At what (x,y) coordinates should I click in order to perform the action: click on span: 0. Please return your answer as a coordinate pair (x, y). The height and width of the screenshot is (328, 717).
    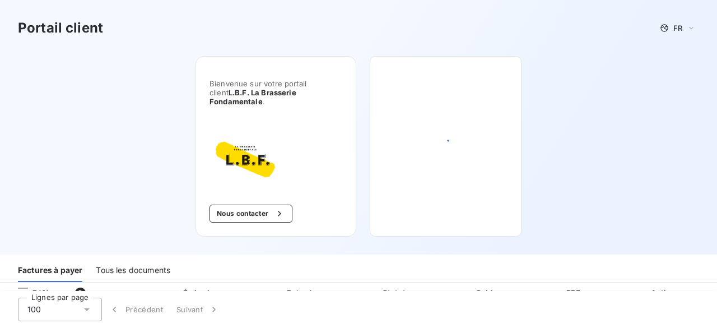
    Looking at the image, I should click on (80, 292).